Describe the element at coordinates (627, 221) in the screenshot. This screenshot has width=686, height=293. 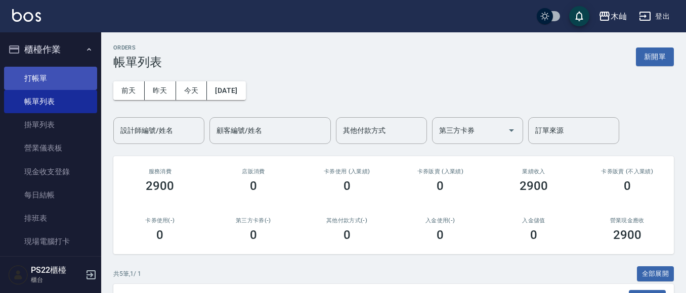
I see `h2: 營業現金應收` at that location.